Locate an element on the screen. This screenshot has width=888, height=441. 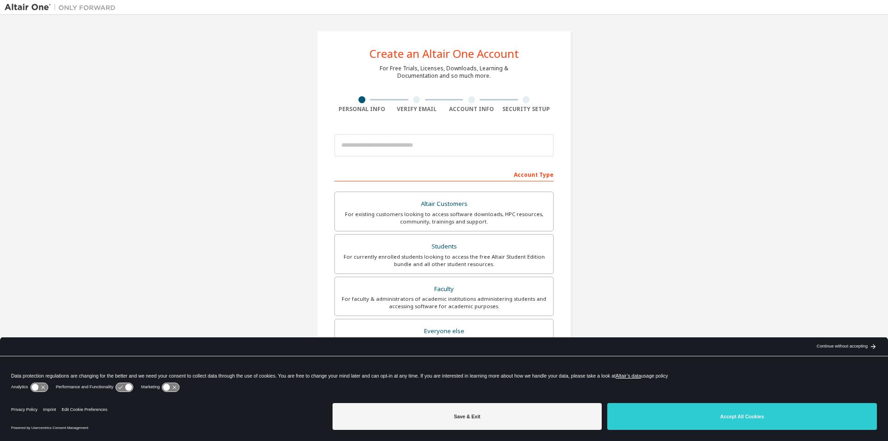
div: Personal Info is located at coordinates (362, 109).